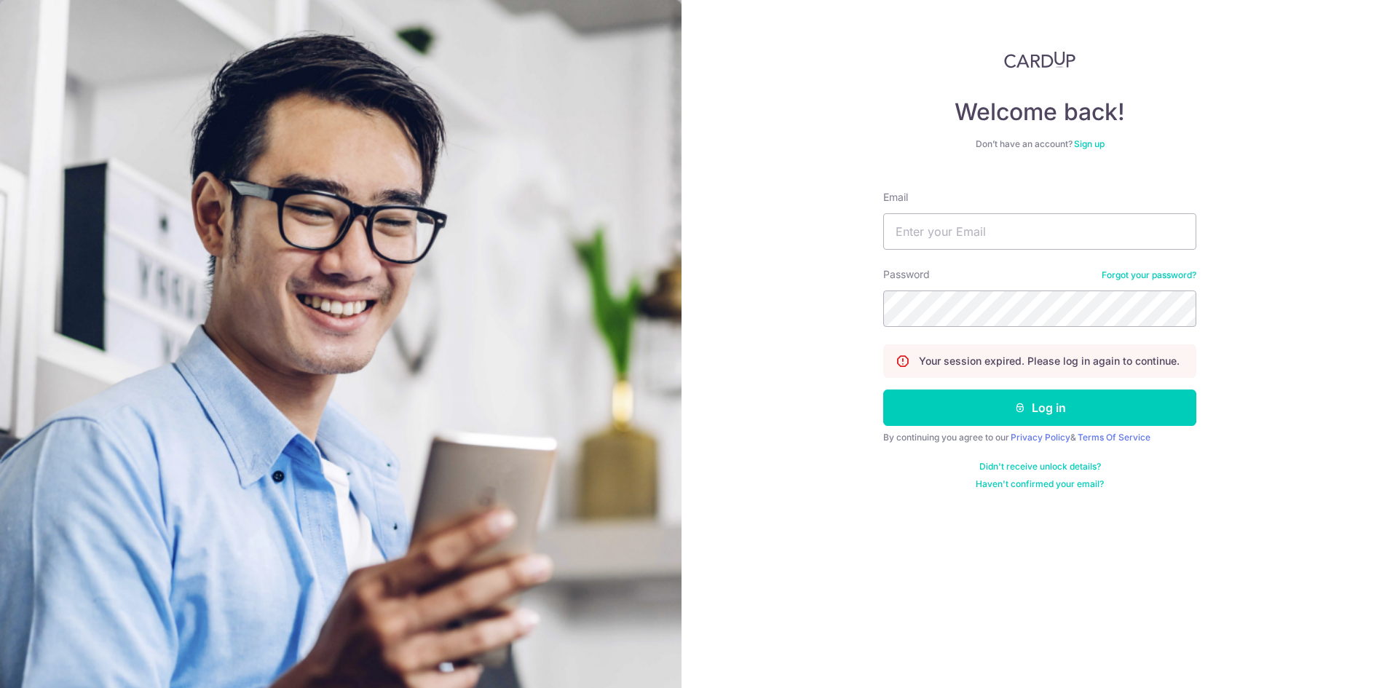 This screenshot has height=688, width=1398. Describe the element at coordinates (1050, 361) in the screenshot. I see `p: Your session expired. Please log in again to continue.` at that location.